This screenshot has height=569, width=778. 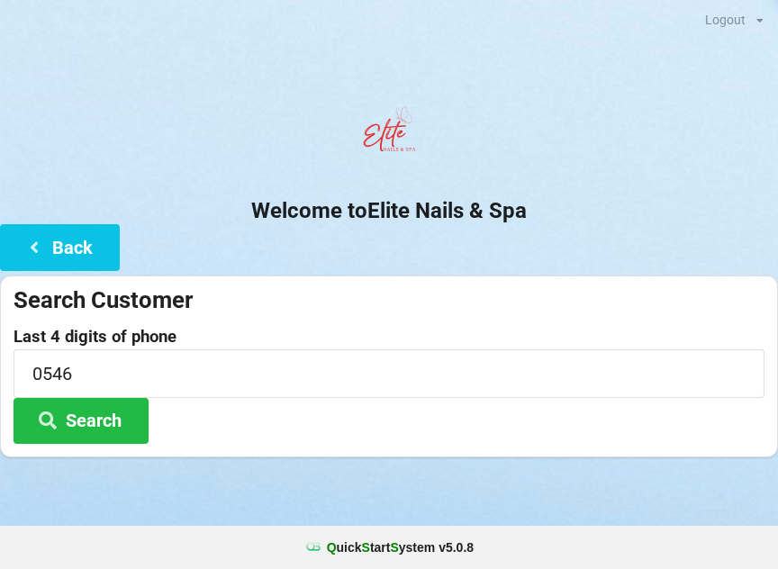 What do you see at coordinates (724, 20) in the screenshot?
I see `div: Logout` at bounding box center [724, 20].